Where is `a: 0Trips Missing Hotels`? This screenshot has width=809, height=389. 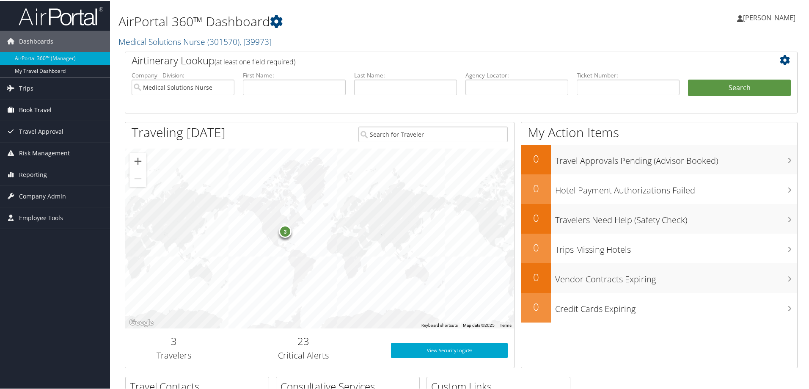
a: 0Trips Missing Hotels is located at coordinates (659, 248).